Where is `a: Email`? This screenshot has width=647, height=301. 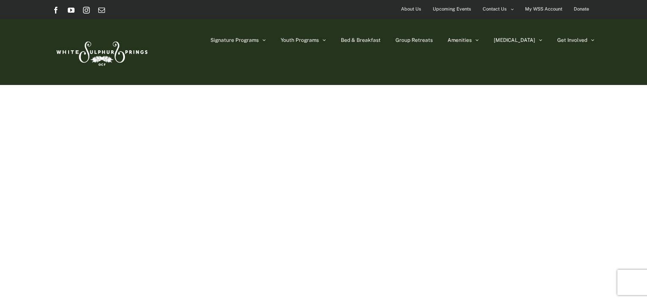 a: Email is located at coordinates (102, 10).